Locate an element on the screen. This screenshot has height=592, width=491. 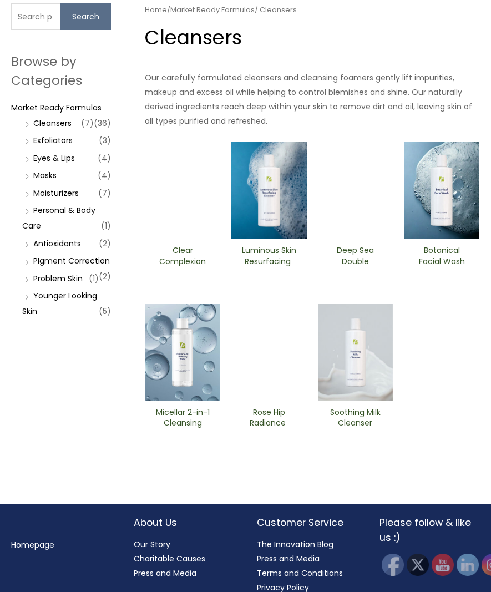
span: (5) is located at coordinates (105, 311).